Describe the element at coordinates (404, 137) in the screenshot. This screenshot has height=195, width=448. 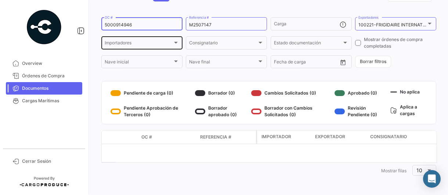
I see `datatable-header-cell: Consignatario` at that location.